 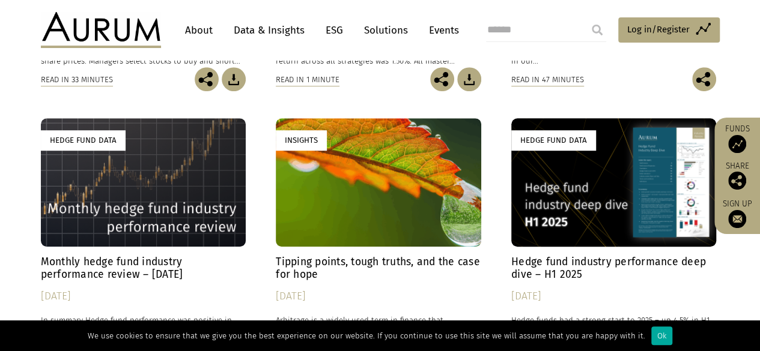 What do you see at coordinates (661, 336) in the screenshot?
I see `div: Ok` at bounding box center [661, 336].